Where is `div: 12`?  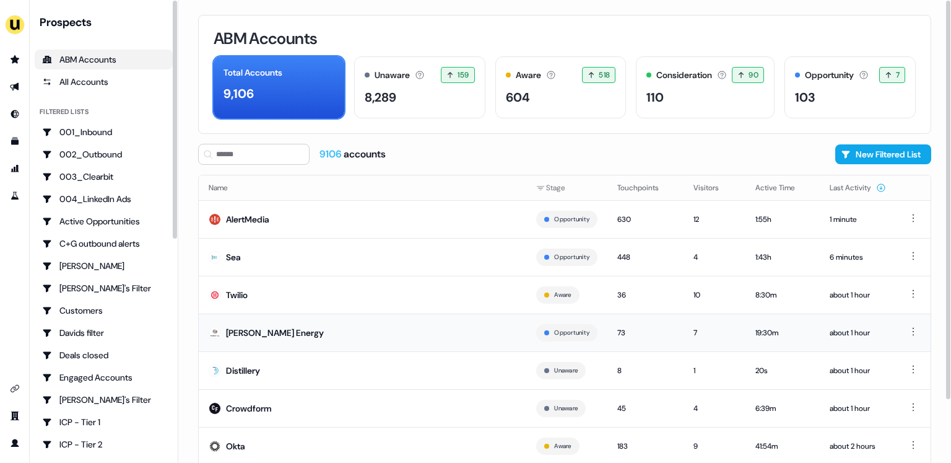
div: 12 is located at coordinates (715, 219).